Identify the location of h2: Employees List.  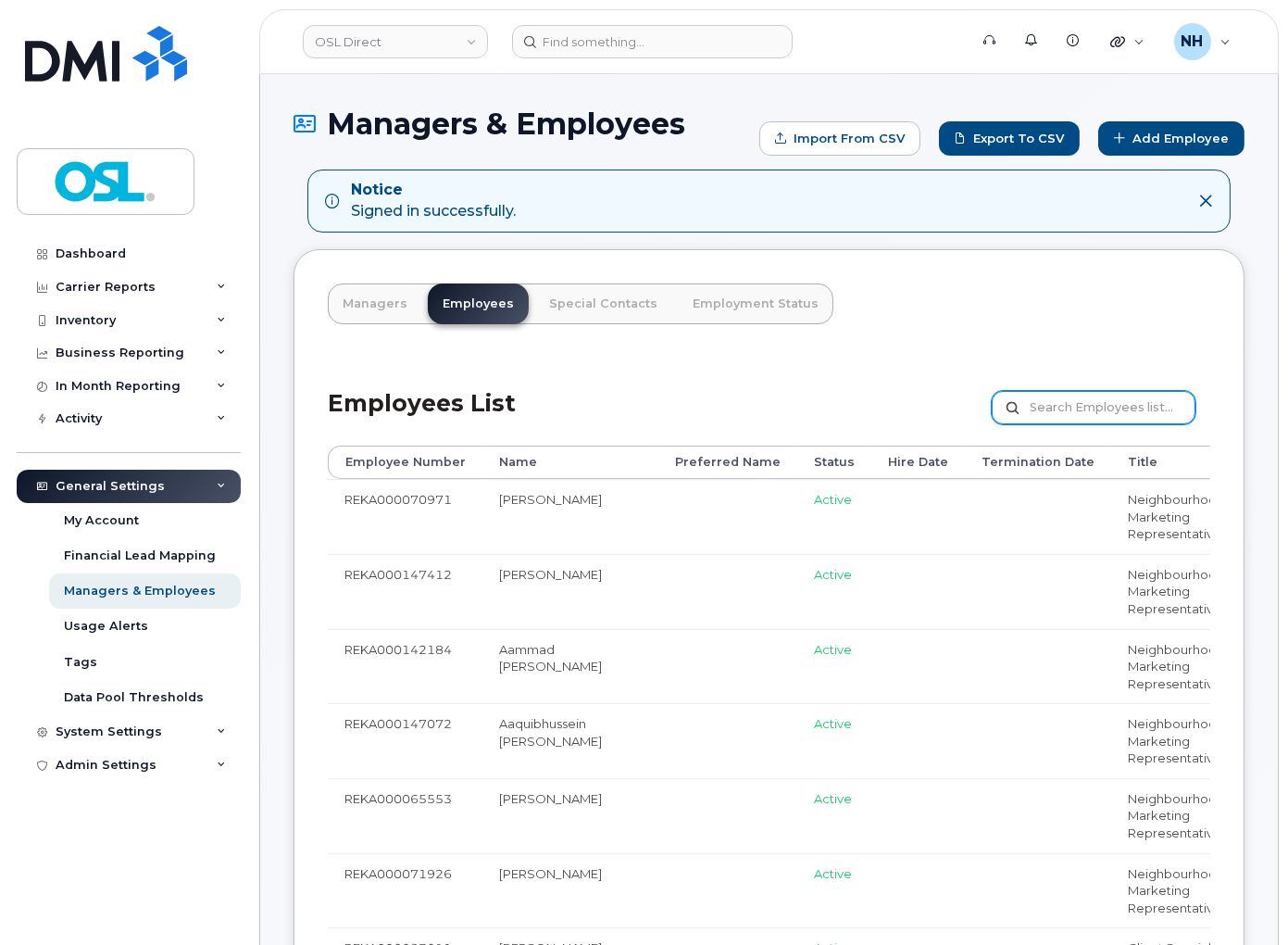
(421, 418).